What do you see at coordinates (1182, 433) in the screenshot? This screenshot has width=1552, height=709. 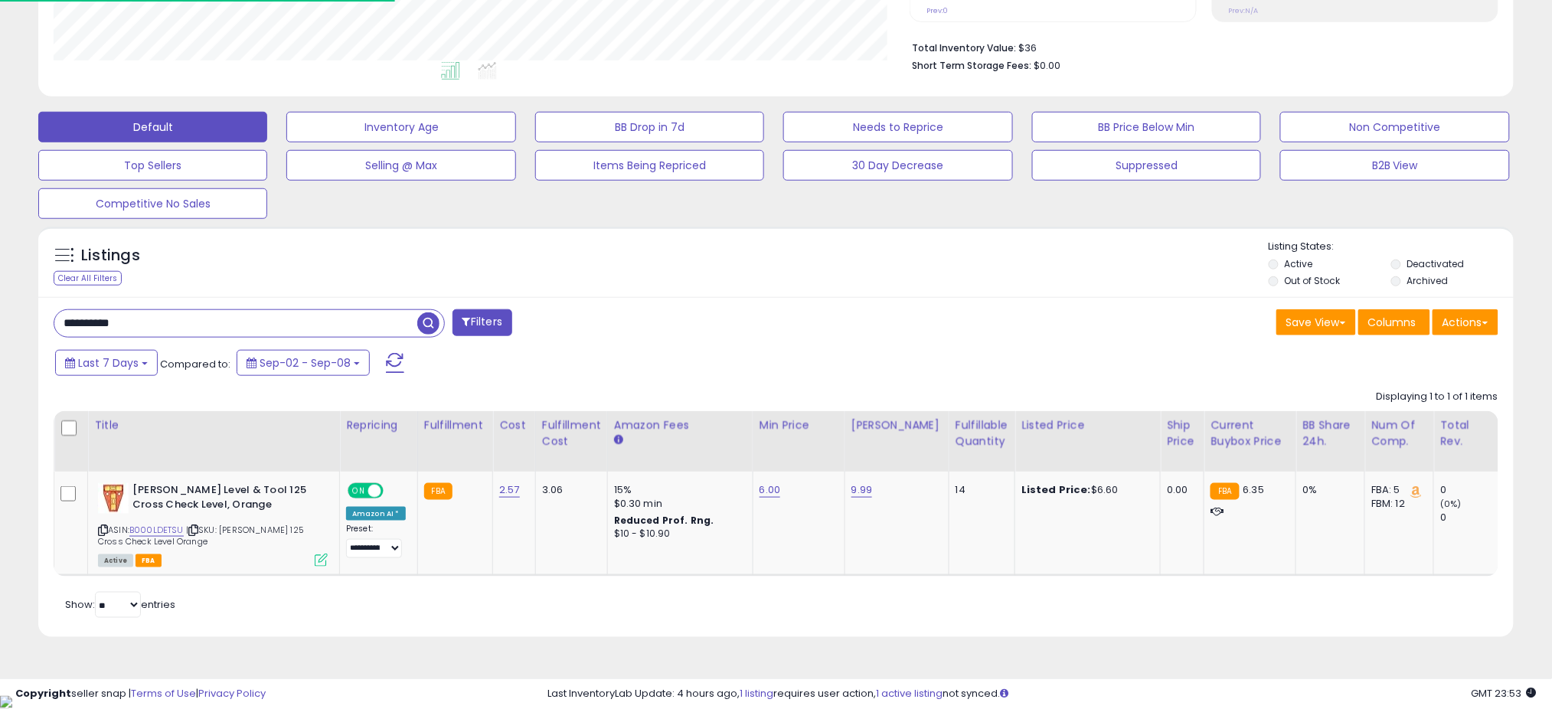 I see `div: Ship Price` at bounding box center [1182, 433].